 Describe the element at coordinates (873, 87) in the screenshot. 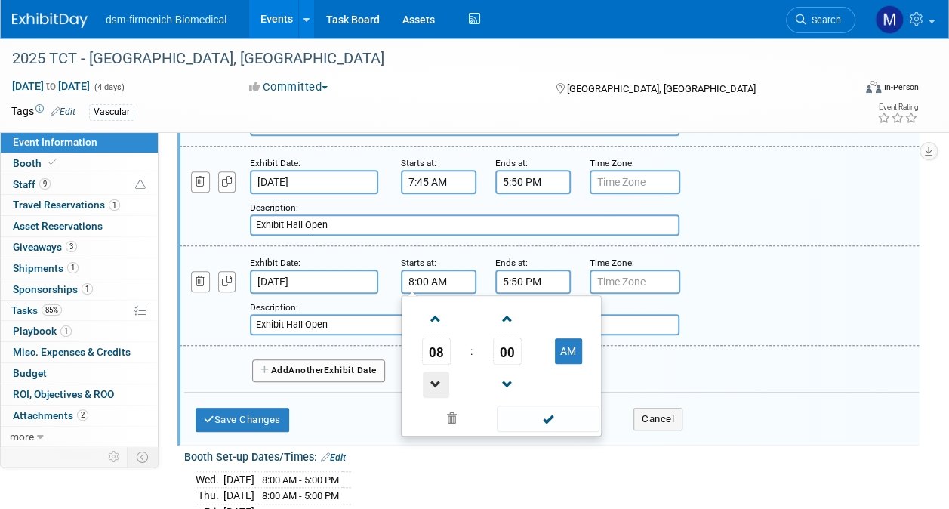

I see `img: Format-Inperson.png` at that location.